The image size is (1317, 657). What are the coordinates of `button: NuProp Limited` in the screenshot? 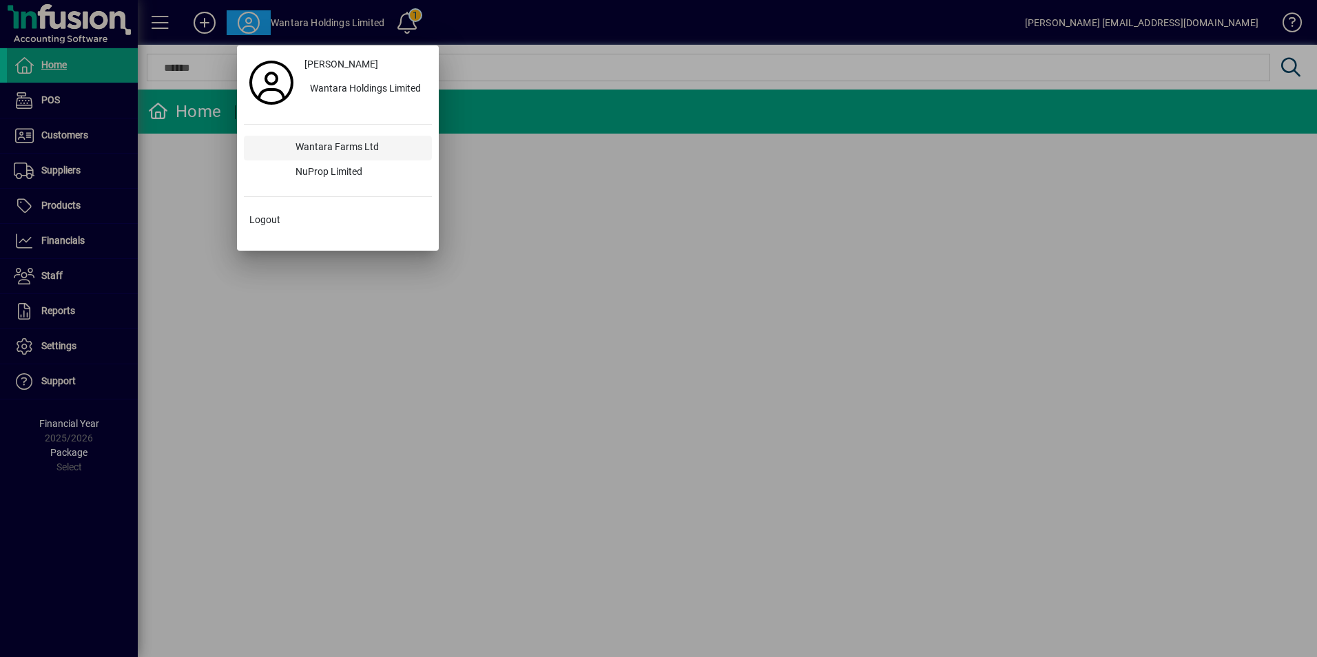 It's located at (337, 173).